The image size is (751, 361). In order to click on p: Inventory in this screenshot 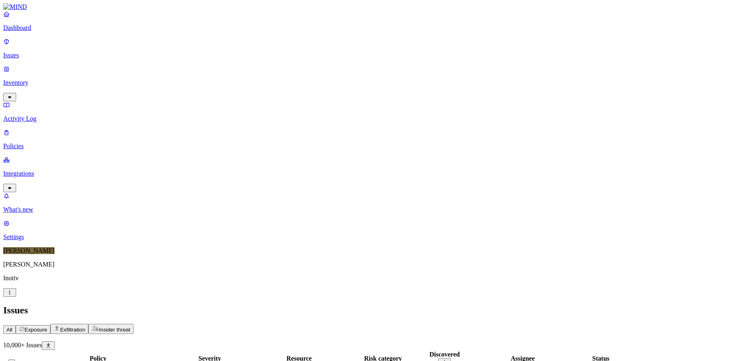, I will do `click(376, 83)`.